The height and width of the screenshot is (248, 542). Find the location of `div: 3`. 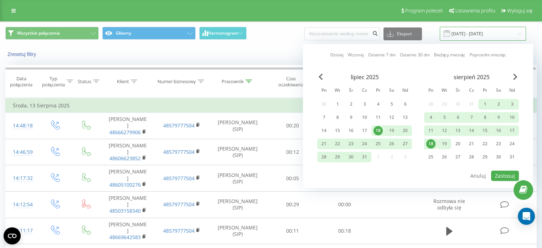

div: 3 is located at coordinates (364, 104).